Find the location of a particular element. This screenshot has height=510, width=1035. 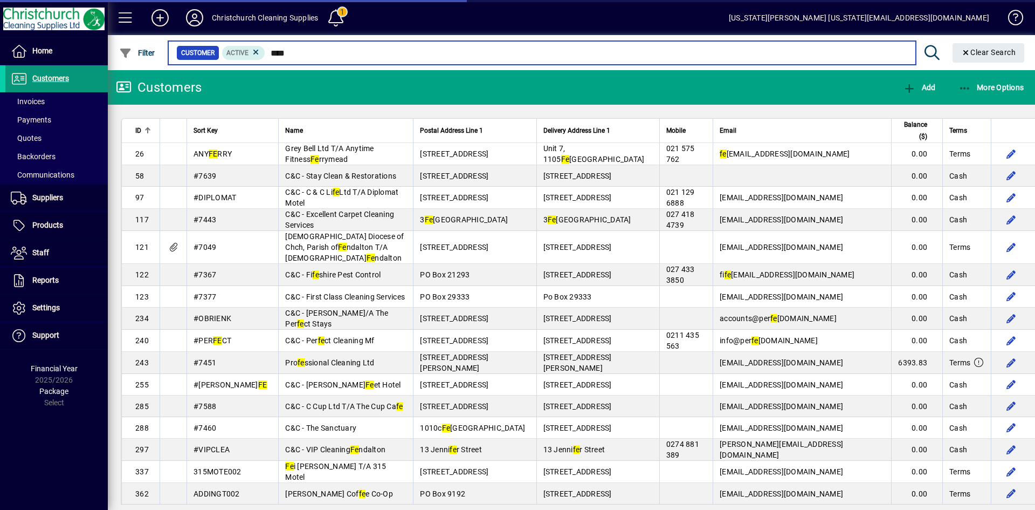

span: C&C - Stay Clean & Restorations is located at coordinates (341, 176).